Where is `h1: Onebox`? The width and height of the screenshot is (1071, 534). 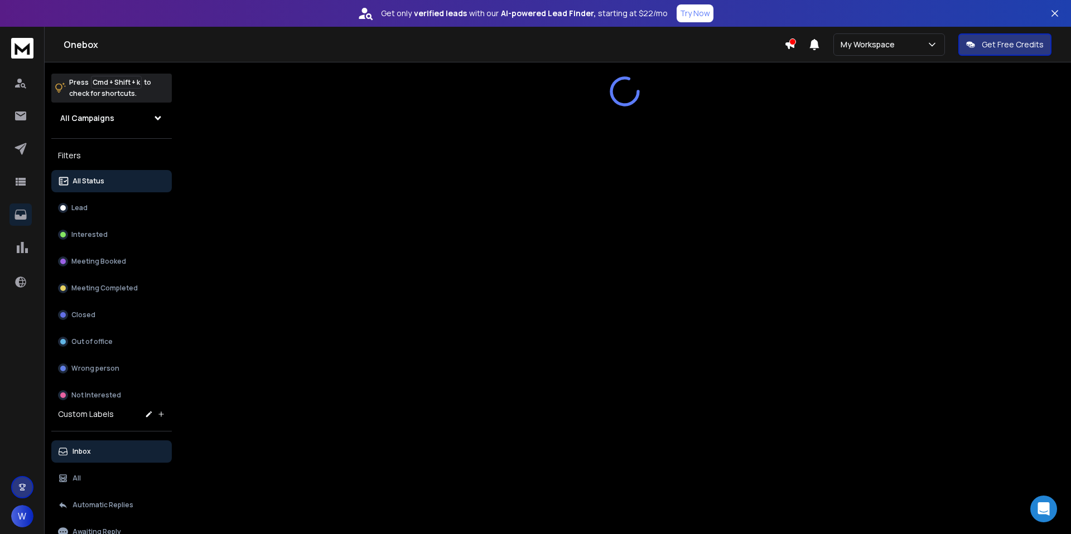 h1: Onebox is located at coordinates (424, 45).